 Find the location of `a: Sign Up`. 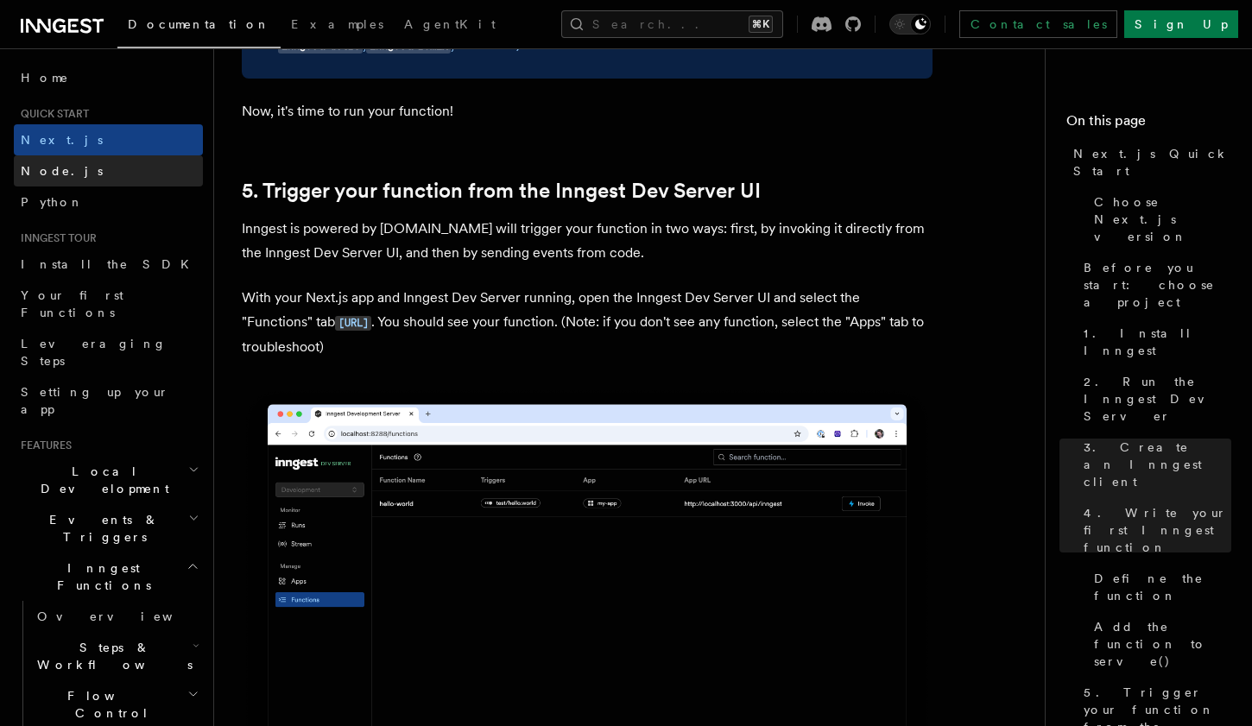

a: Sign Up is located at coordinates (1181, 24).